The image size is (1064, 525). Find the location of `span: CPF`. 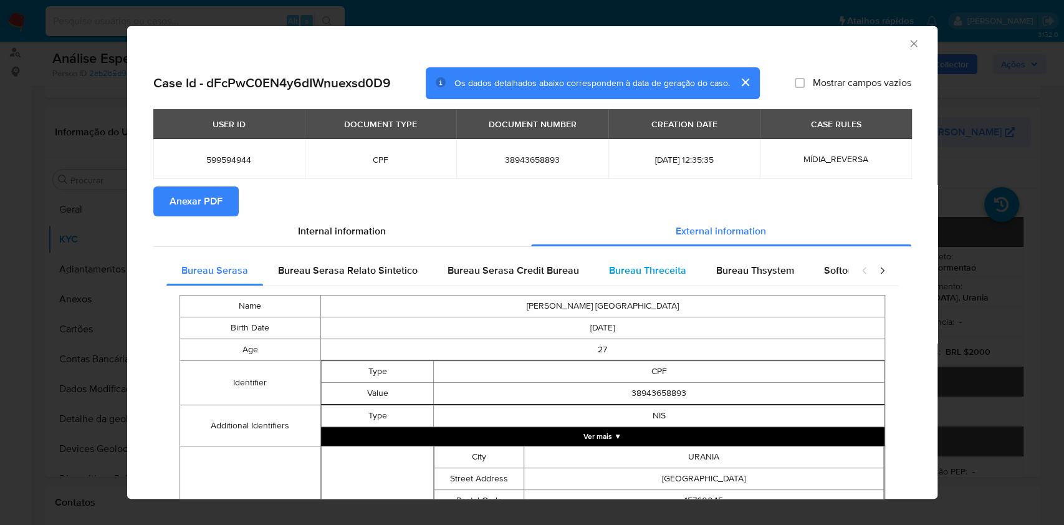

span: CPF is located at coordinates (380, 160).